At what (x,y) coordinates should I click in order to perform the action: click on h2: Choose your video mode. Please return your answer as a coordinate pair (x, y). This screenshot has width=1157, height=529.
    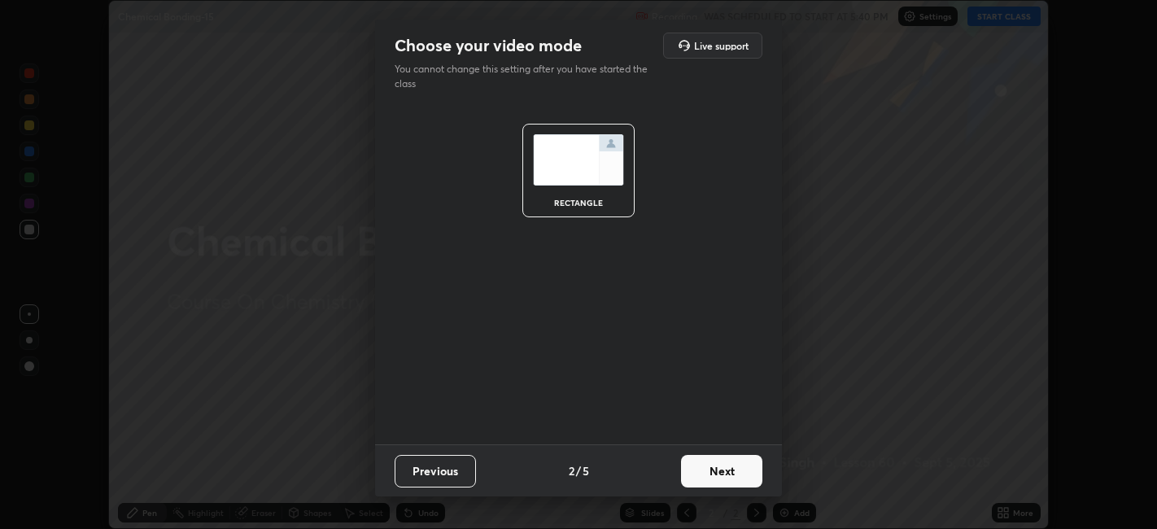
    Looking at the image, I should click on (488, 46).